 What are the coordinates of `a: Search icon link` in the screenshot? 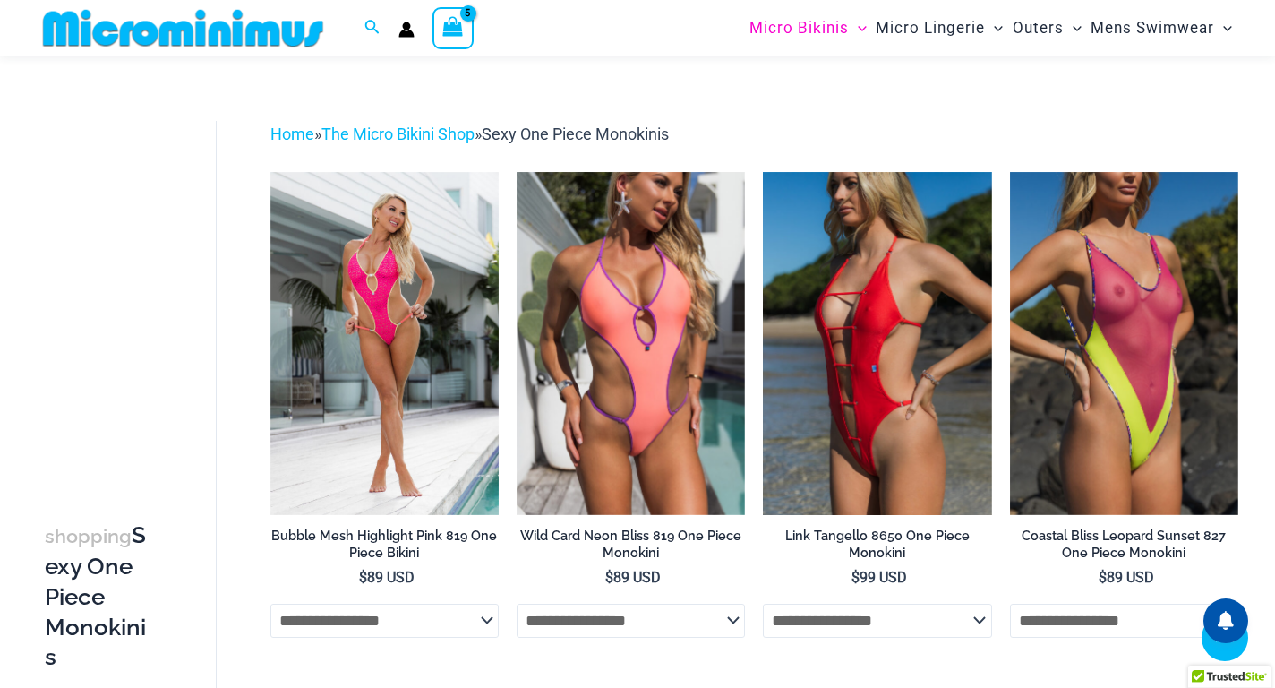 It's located at (373, 28).